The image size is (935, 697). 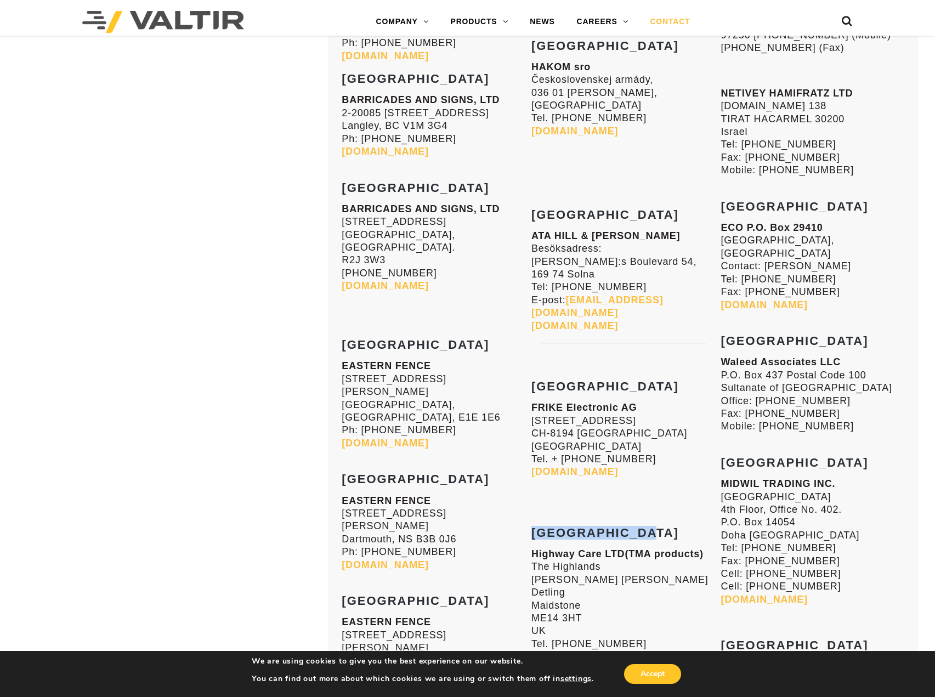 I want to click on strong: (TMA products), so click(x=664, y=554).